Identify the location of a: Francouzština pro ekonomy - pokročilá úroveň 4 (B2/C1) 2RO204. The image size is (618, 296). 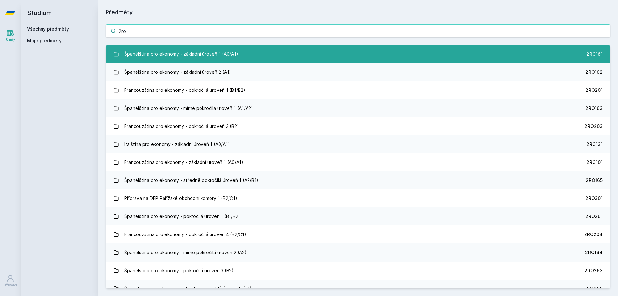
(358, 234).